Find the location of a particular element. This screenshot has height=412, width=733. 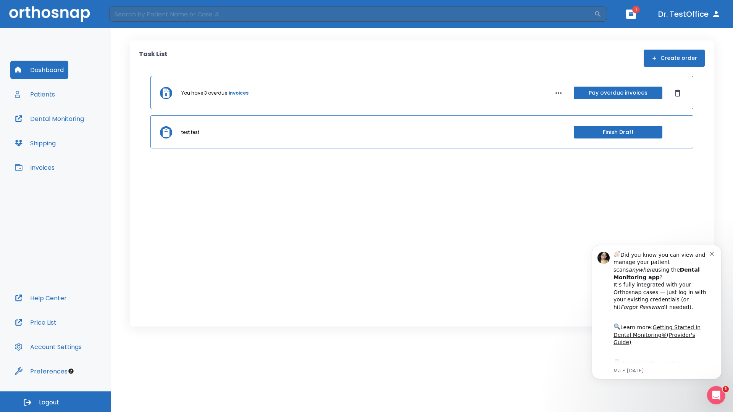

p: You have 3 overdue is located at coordinates (204, 93).